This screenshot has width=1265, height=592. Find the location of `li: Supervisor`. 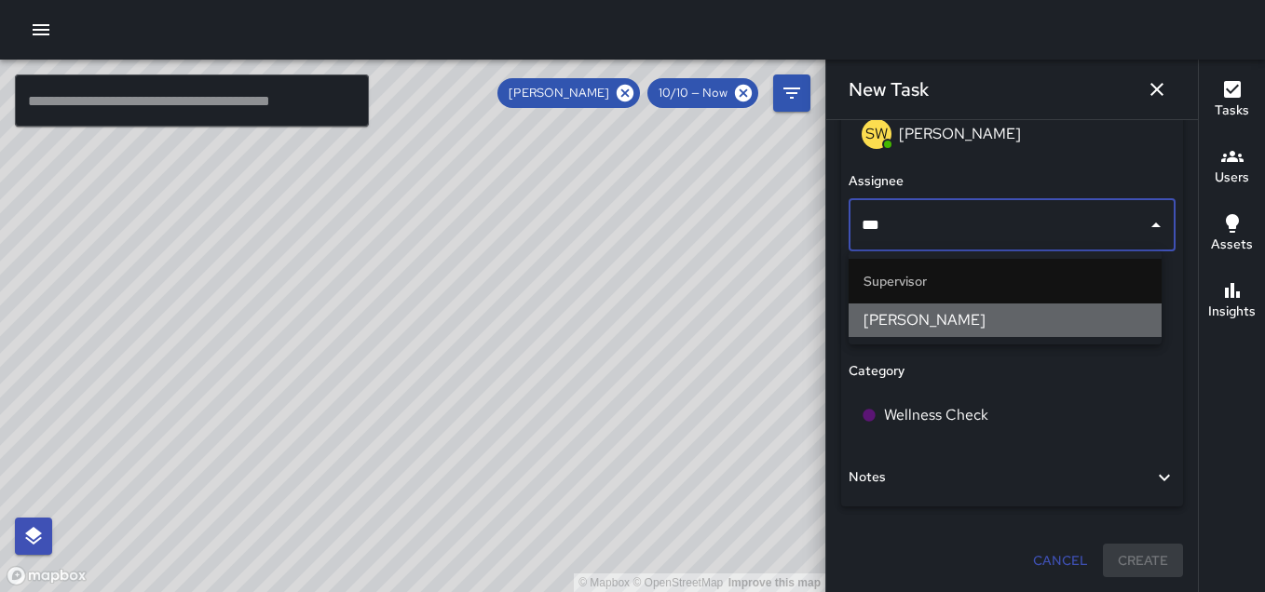

li: Supervisor is located at coordinates (1005, 281).